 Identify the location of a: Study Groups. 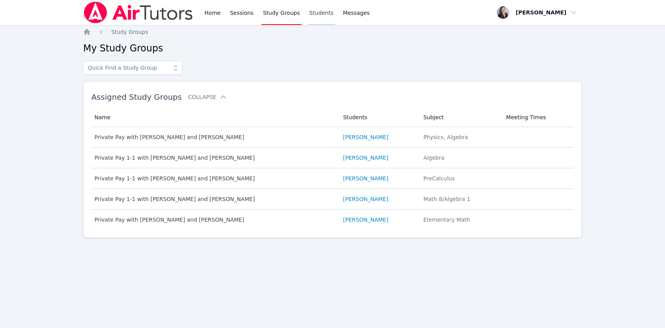
(129, 32).